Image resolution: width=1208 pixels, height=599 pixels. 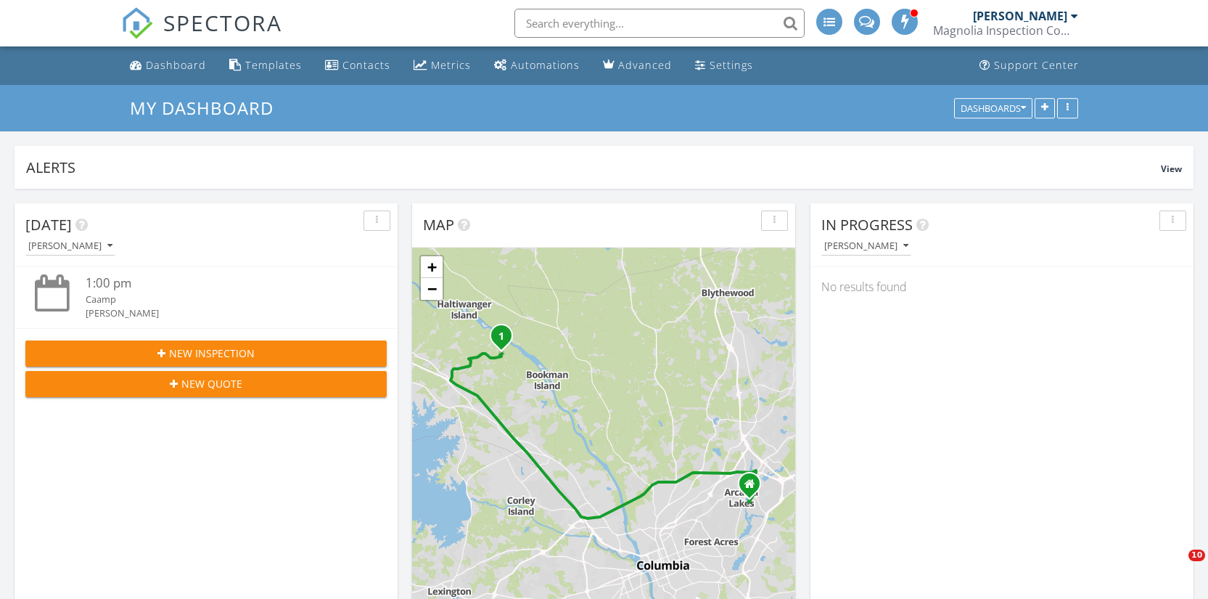 What do you see at coordinates (501, 337) in the screenshot?
I see `i: 1` at bounding box center [501, 337].